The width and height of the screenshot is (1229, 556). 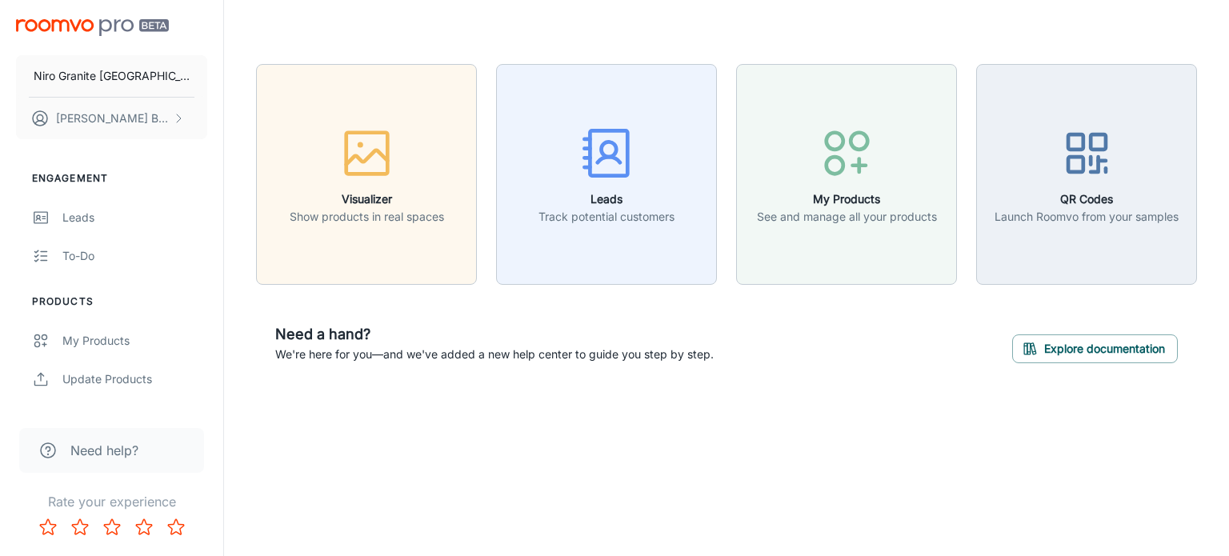 I want to click on h6: Need a hand?, so click(x=494, y=334).